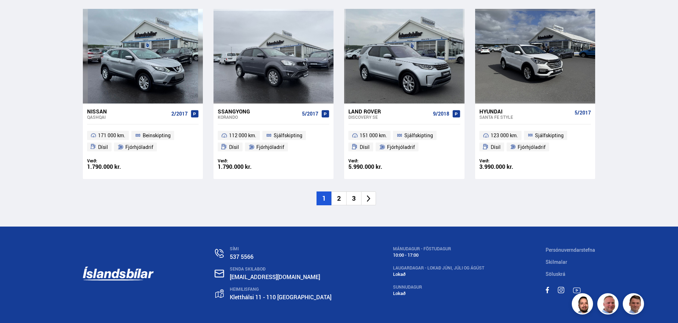 The height and width of the screenshot is (323, 678). Describe the element at coordinates (324, 198) in the screenshot. I see `li: 1` at that location.